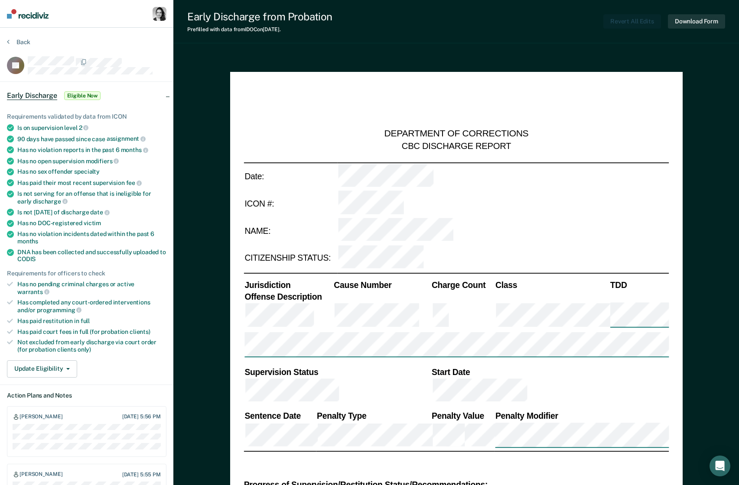 The width and height of the screenshot is (739, 485). What do you see at coordinates (582, 417) in the screenshot?
I see `th: Penalty Modifier` at bounding box center [582, 417].